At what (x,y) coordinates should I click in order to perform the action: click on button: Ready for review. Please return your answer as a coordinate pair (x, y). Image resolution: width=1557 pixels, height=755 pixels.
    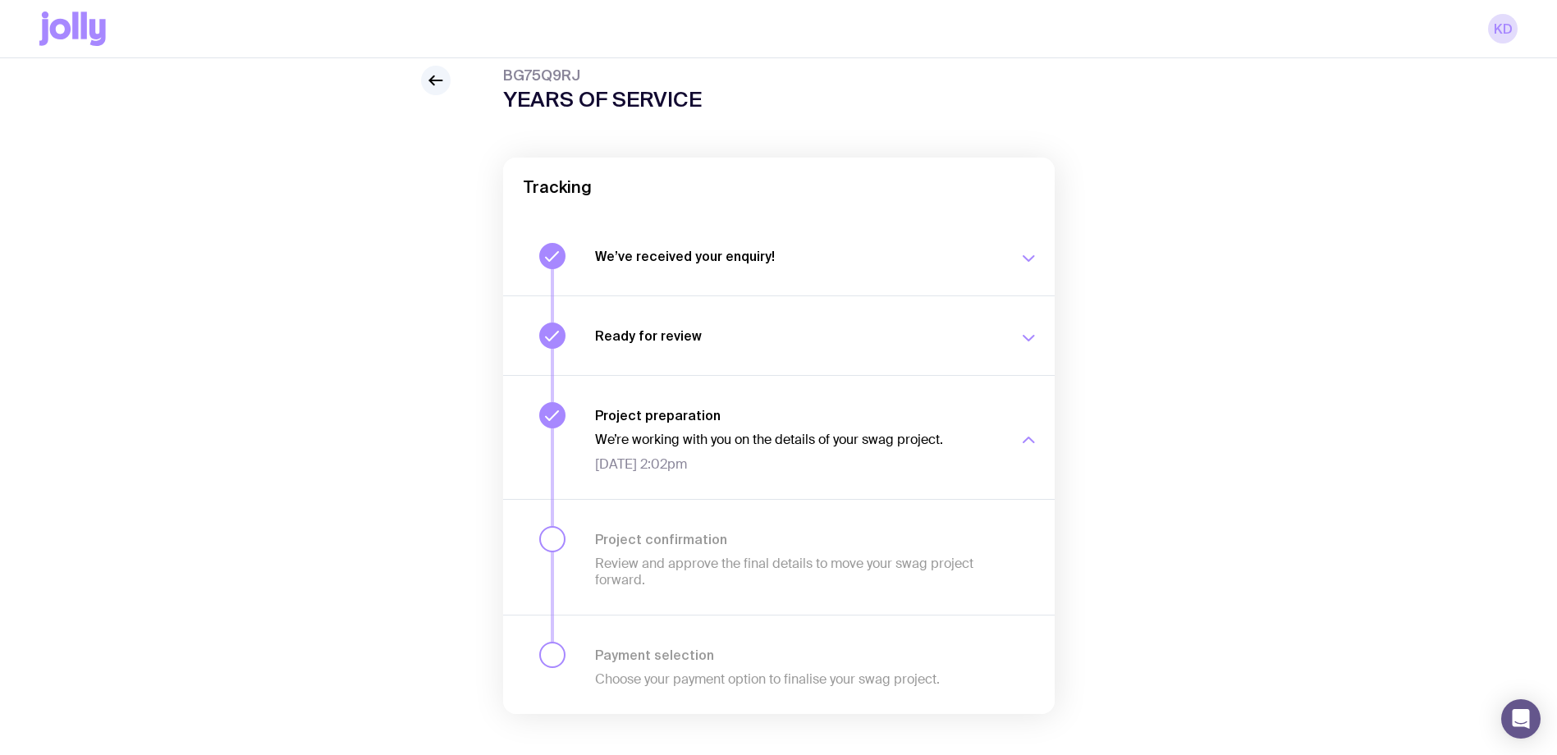
    Looking at the image, I should click on (779, 335).